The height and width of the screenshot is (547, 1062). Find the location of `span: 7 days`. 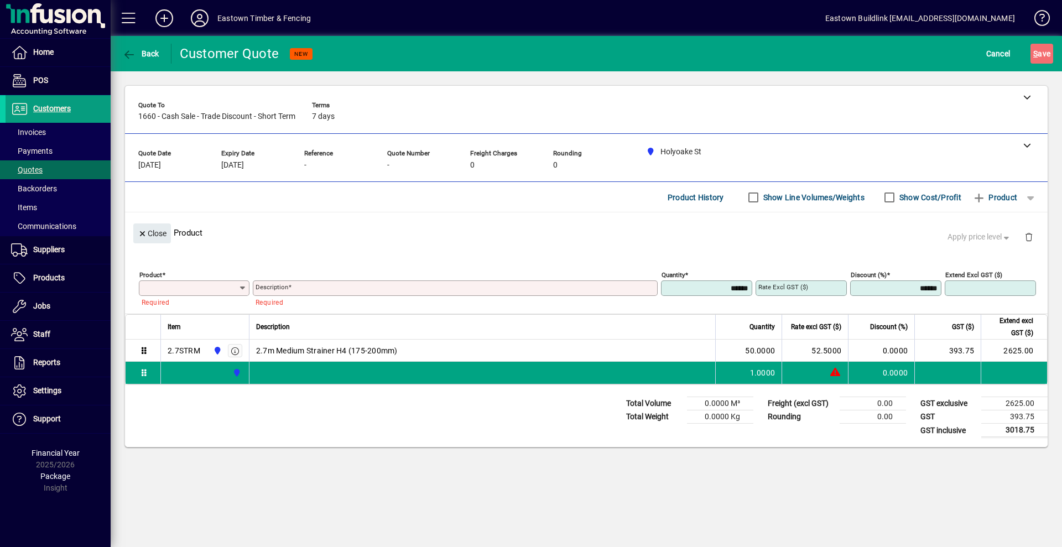

span: 7 days is located at coordinates (323, 117).